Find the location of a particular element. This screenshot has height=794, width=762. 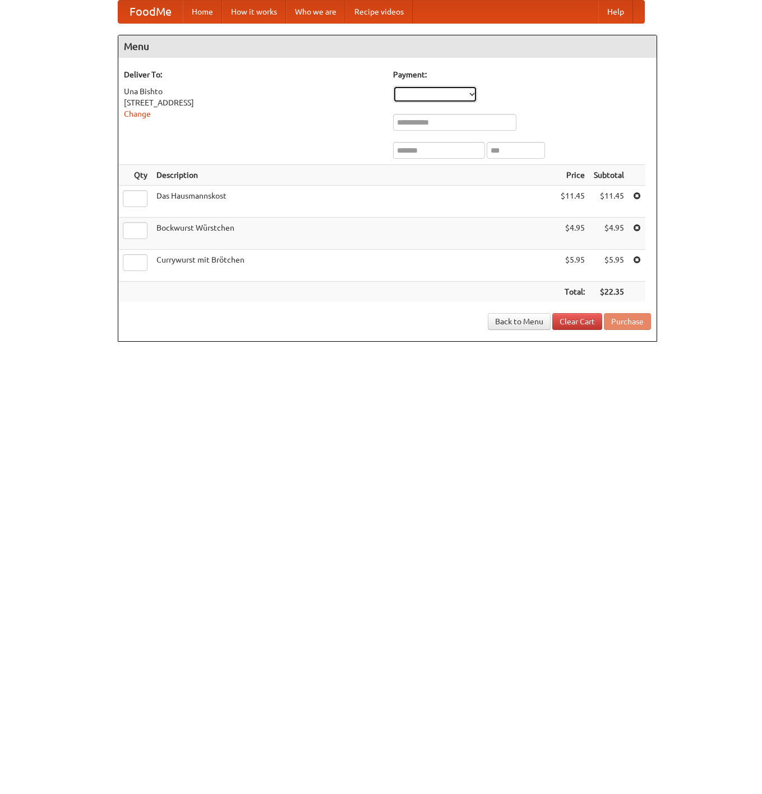

td: Das Hausmannskost is located at coordinates (354, 201).